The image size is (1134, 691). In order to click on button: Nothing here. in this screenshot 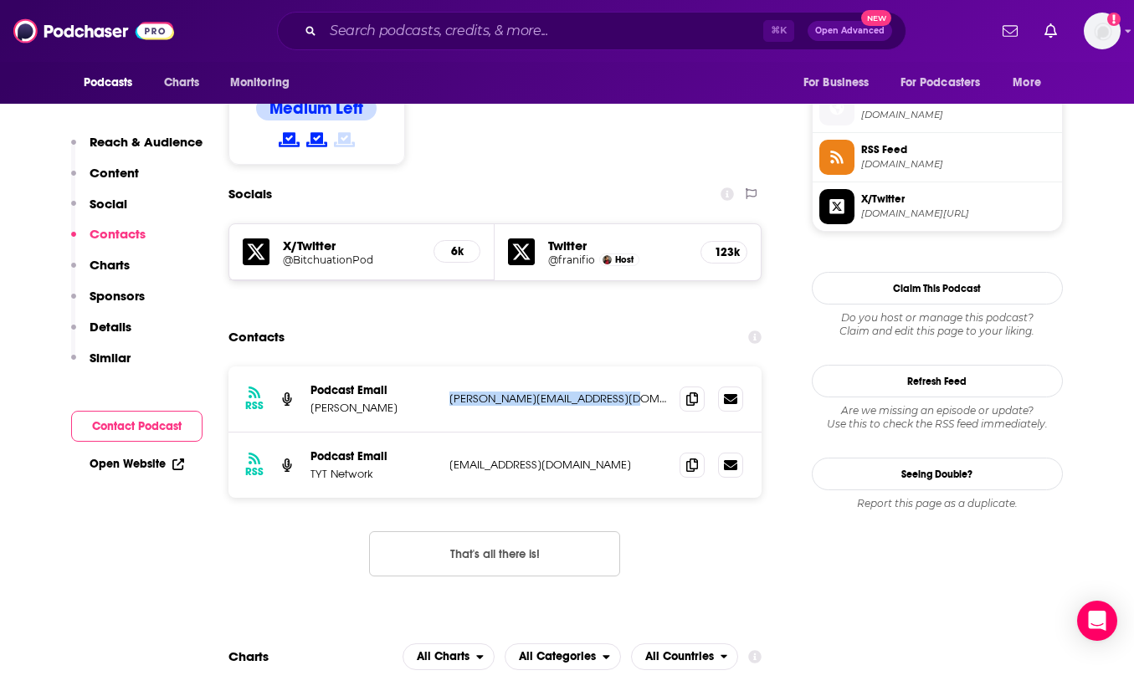, I will do `click(494, 554)`.